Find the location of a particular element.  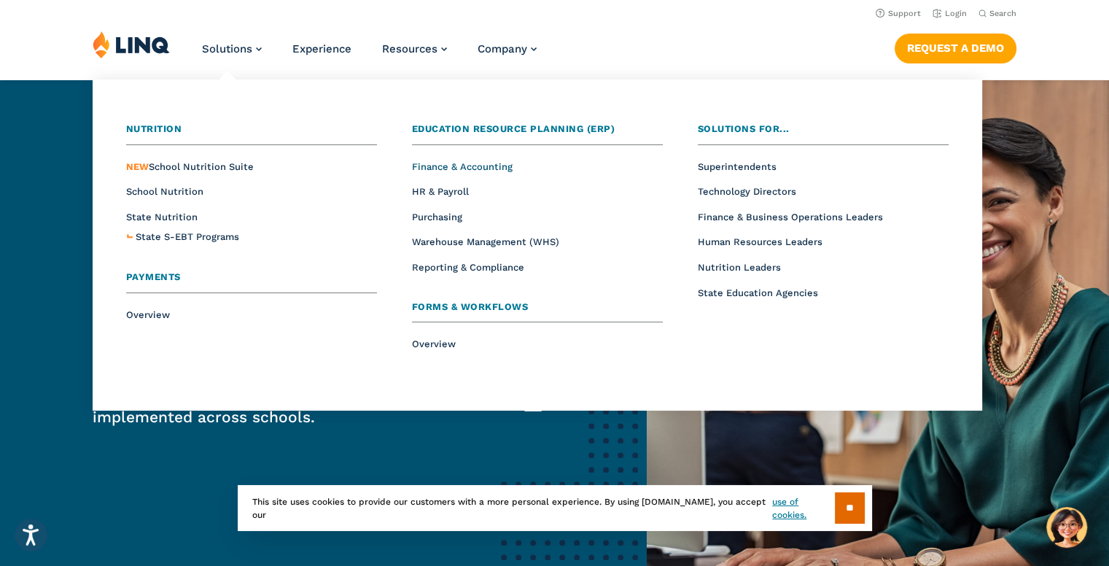

span: Search is located at coordinates (1003, 13).